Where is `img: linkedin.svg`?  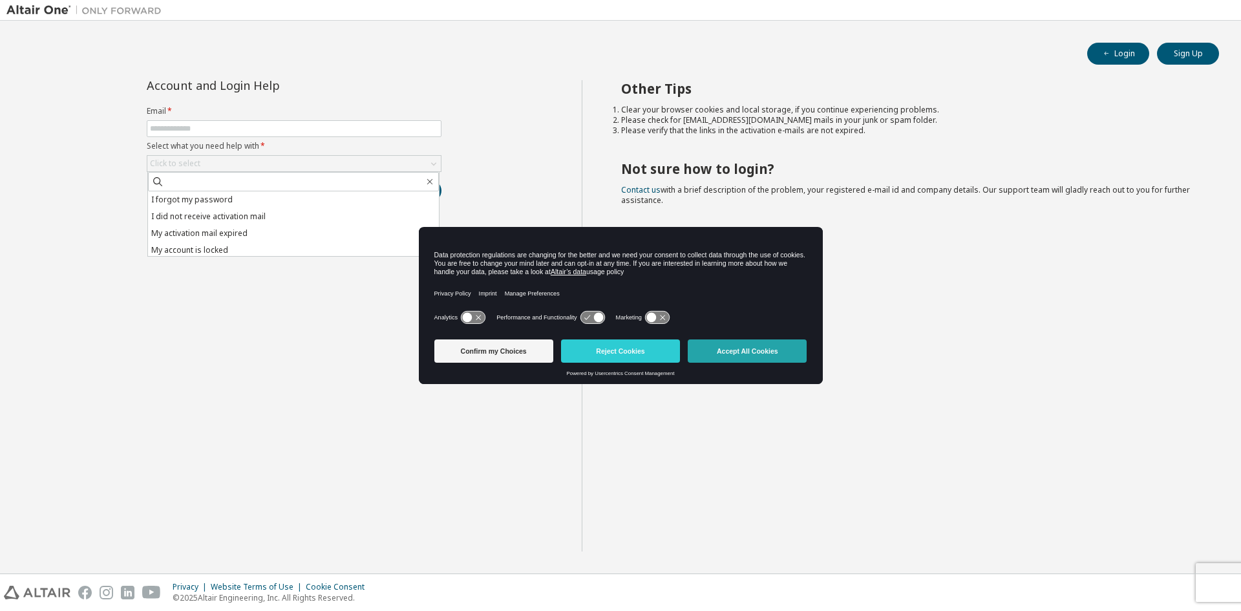 img: linkedin.svg is located at coordinates (127, 592).